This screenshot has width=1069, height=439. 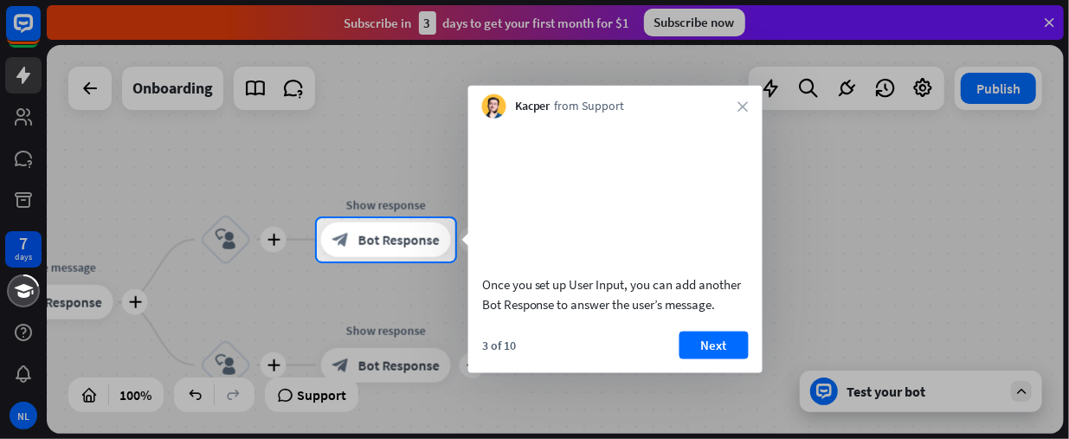 What do you see at coordinates (590, 107) in the screenshot?
I see `span: from Support` at bounding box center [590, 107].